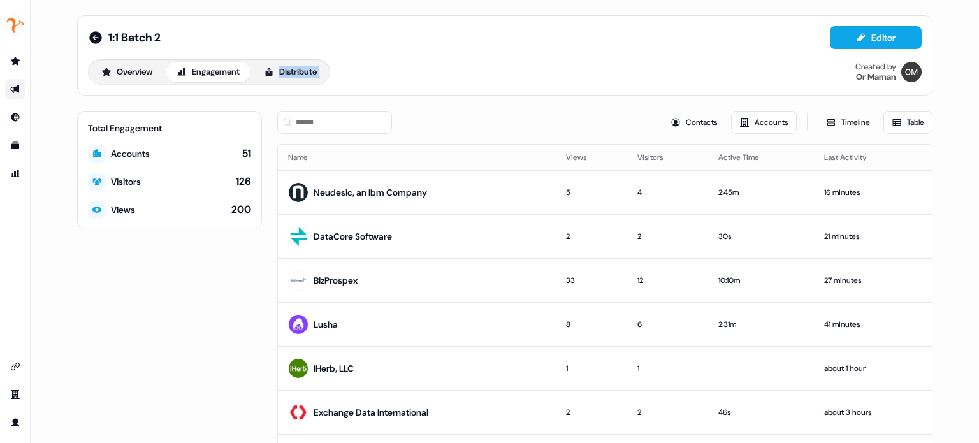  Describe the element at coordinates (352, 236) in the screenshot. I see `div: DataCore Software` at that location.